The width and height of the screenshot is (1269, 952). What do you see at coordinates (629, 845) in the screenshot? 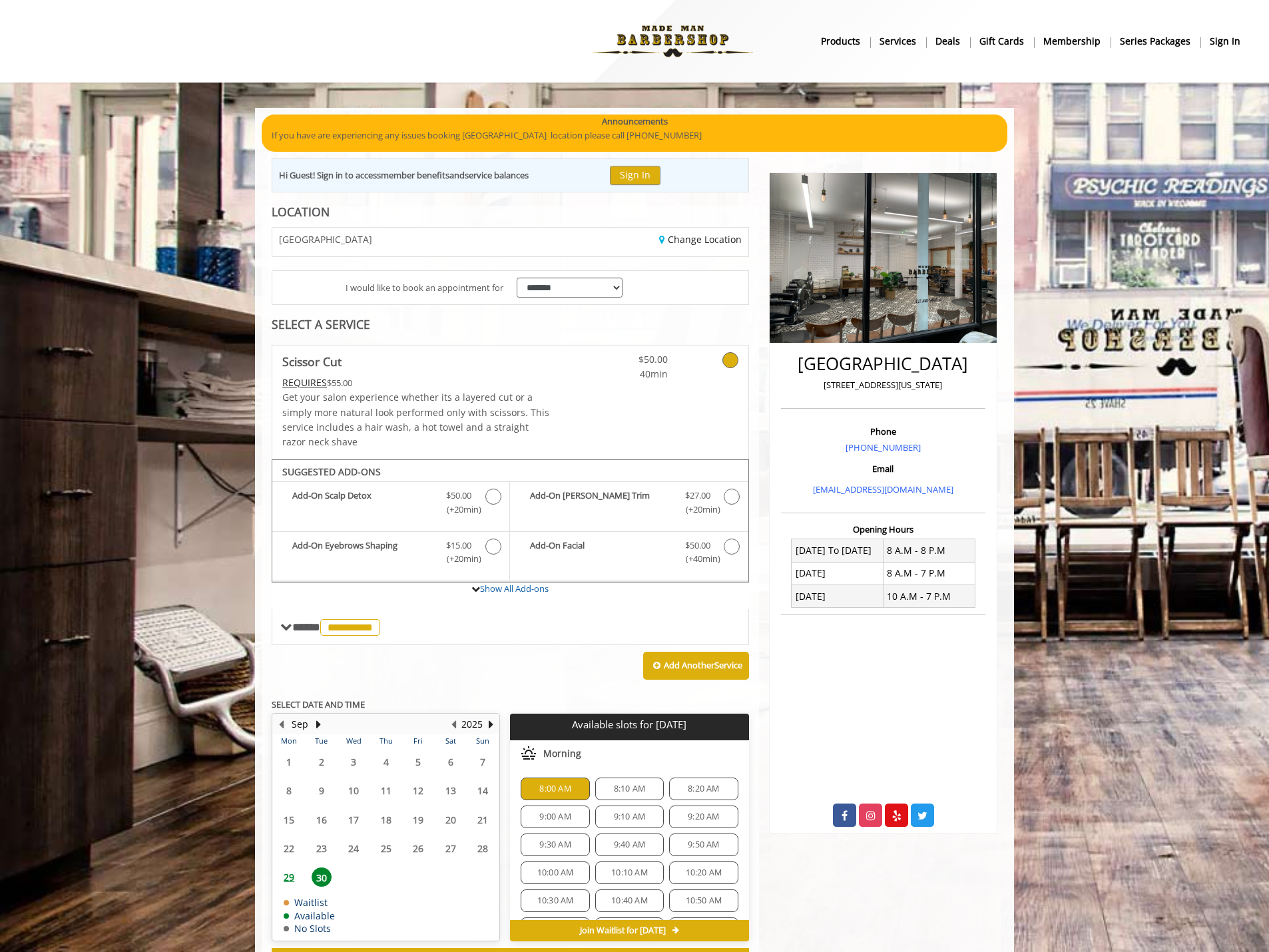
I see `div: 9:40 AM` at bounding box center [629, 845].